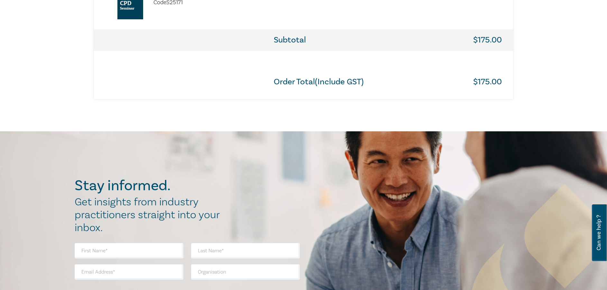 This screenshot has height=290, width=607. I want to click on h3: Subtotal, so click(290, 40).